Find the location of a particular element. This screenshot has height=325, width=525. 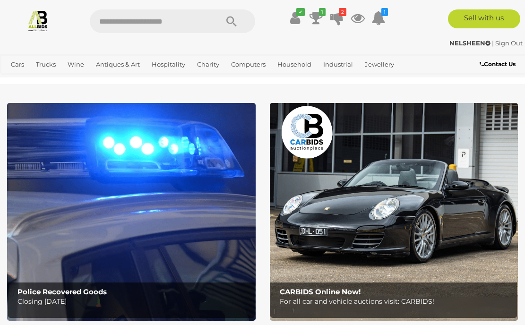

a: Wine is located at coordinates (76, 64).